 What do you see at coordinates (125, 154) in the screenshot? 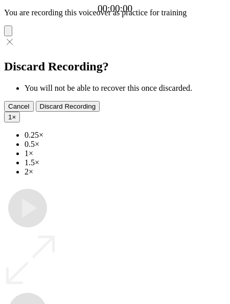
I see `li: 1×` at bounding box center [125, 154].